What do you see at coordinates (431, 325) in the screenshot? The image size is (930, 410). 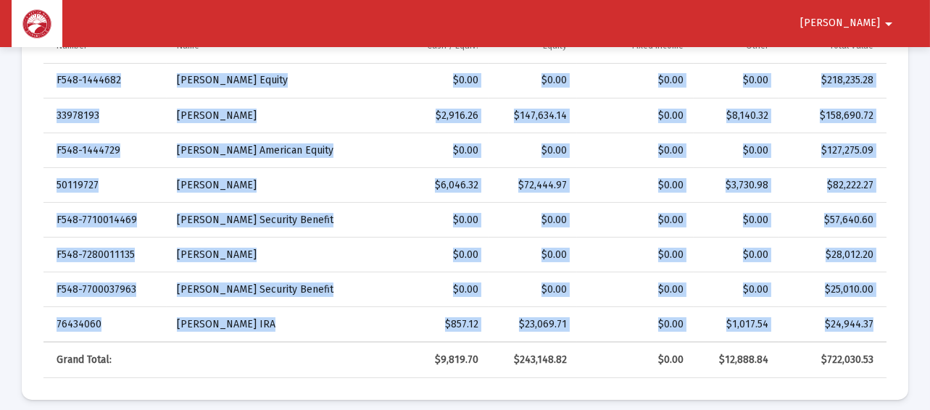 I see `div: $857.12` at bounding box center [431, 325].